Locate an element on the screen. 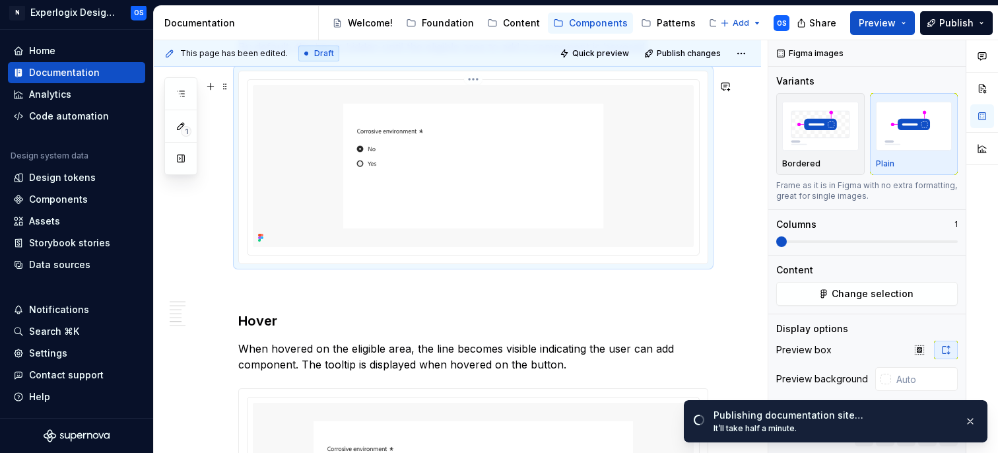 The image size is (998, 453). span: Change selection is located at coordinates (873, 294).